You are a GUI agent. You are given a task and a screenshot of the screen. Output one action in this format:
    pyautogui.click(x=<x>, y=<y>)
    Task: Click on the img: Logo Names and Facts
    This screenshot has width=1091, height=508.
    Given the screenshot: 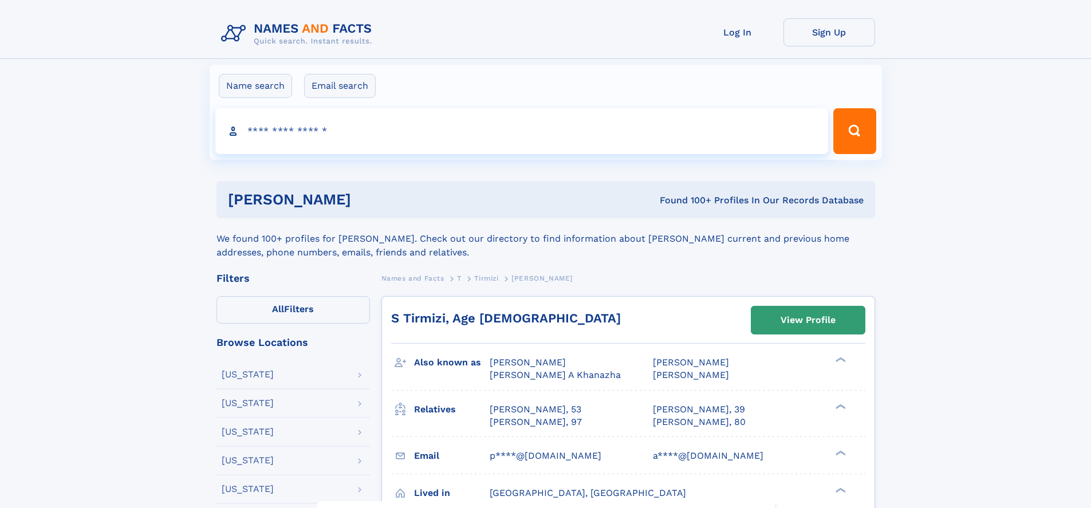 What is the action you would take?
    pyautogui.click(x=299, y=34)
    